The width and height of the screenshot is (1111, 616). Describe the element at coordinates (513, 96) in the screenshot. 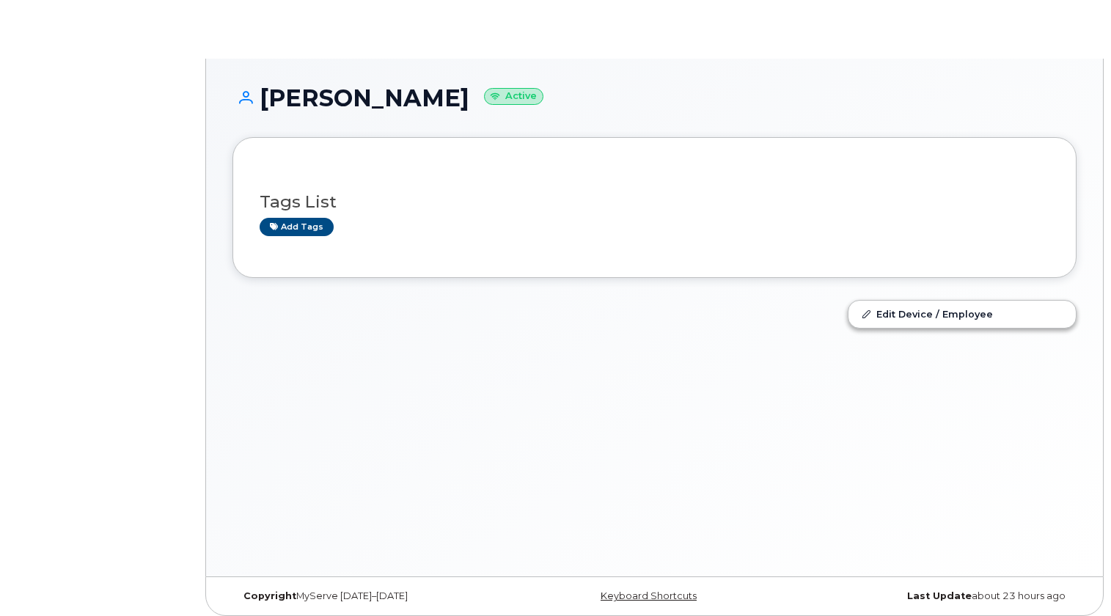

I see `small: Active` at that location.